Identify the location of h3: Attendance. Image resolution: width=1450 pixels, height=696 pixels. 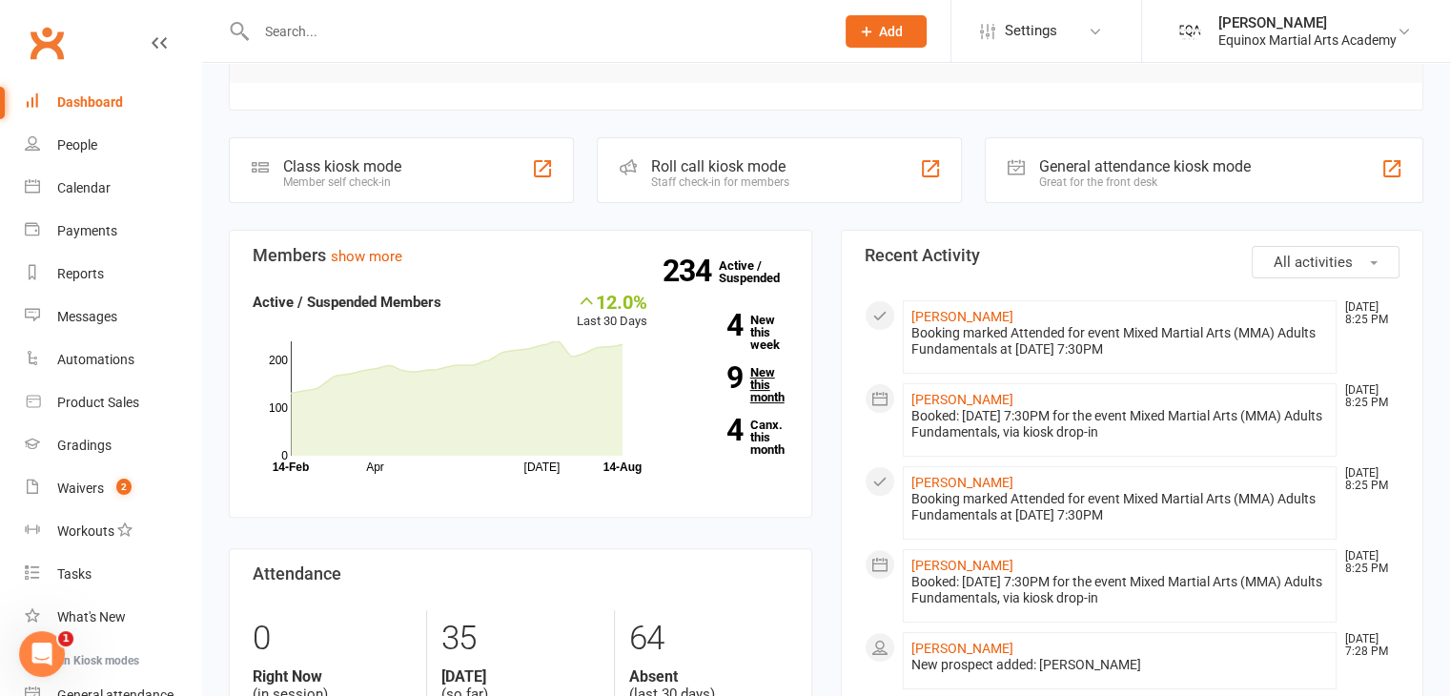
(521, 574).